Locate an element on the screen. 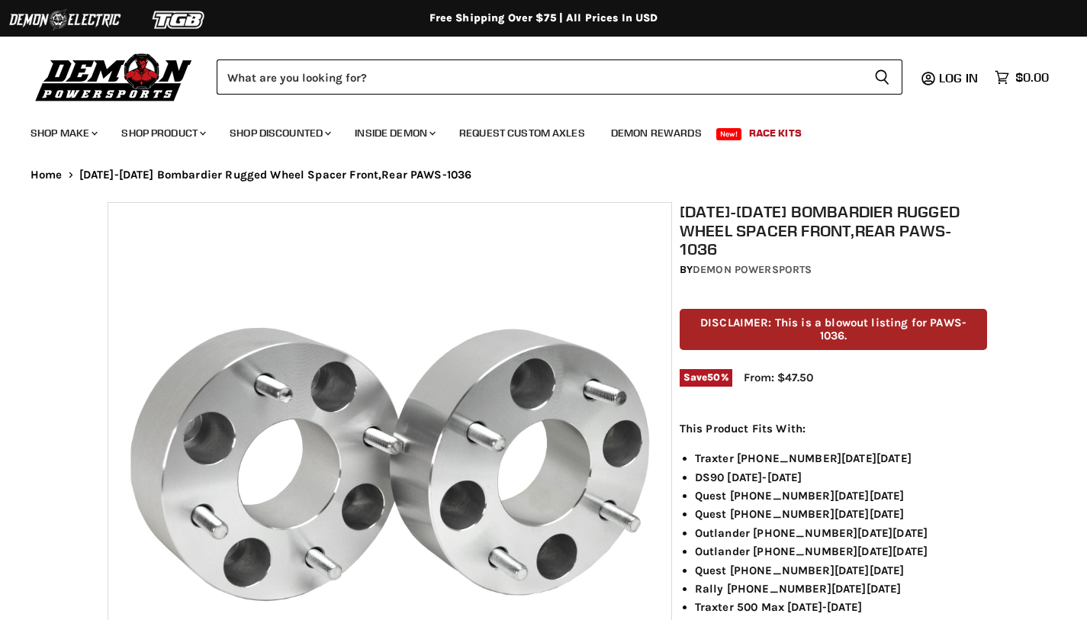 The width and height of the screenshot is (1087, 620). span: 50 is located at coordinates (713, 377).